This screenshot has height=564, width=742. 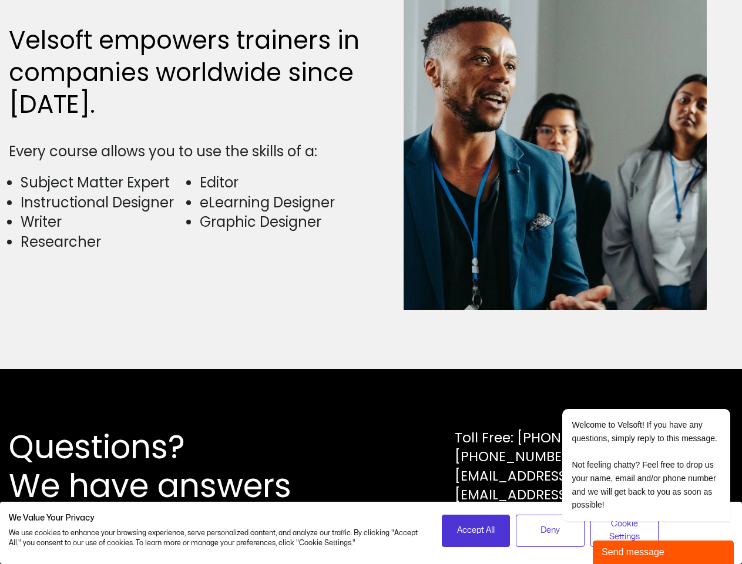 What do you see at coordinates (103, 242) in the screenshot?
I see `li: Researcher` at bounding box center [103, 242].